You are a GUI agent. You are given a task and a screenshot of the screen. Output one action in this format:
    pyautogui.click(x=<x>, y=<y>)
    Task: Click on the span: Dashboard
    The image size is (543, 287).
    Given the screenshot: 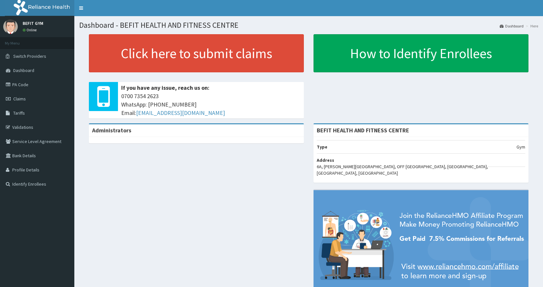 What is the action you would take?
    pyautogui.click(x=24, y=70)
    